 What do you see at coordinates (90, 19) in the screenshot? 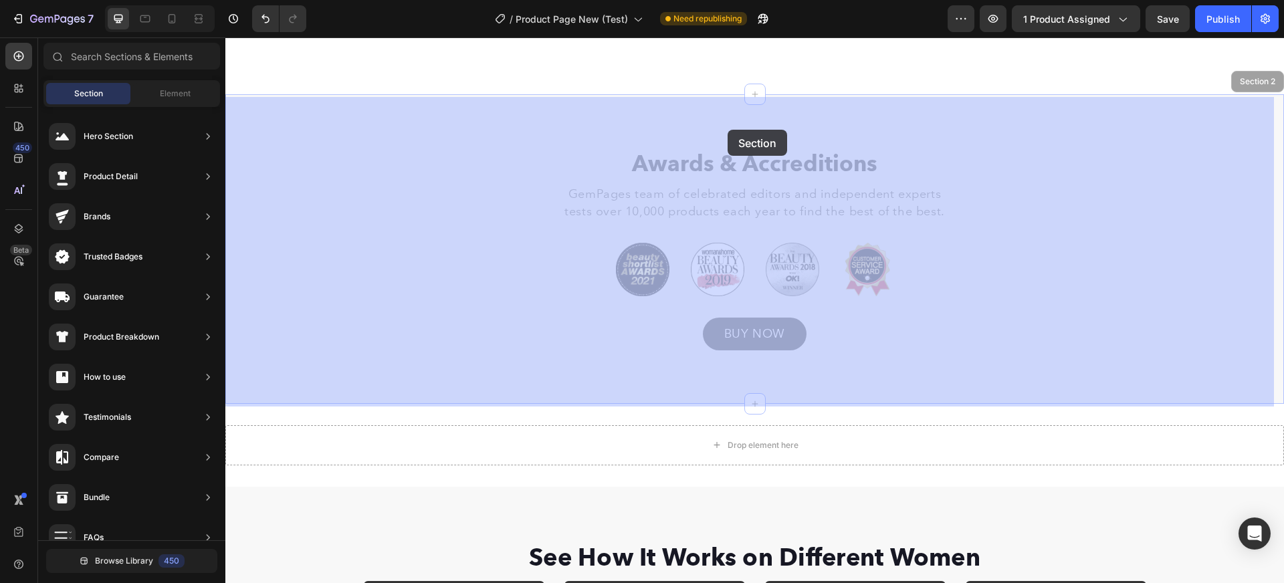
I see `p: 7` at bounding box center [90, 19].